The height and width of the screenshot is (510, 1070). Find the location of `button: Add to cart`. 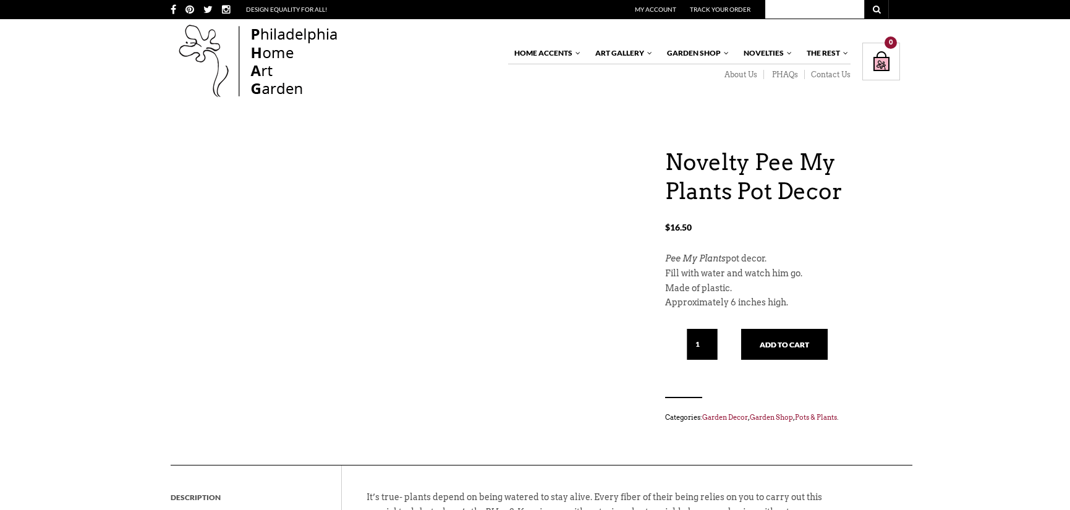

button: Add to cart is located at coordinates (785, 344).